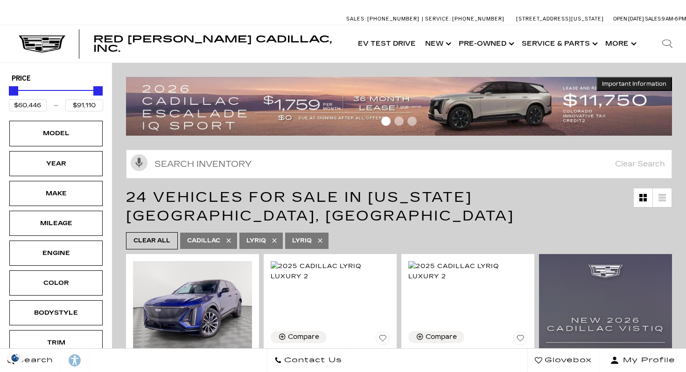  What do you see at coordinates (563, 361) in the screenshot?
I see `a: Glovebox` at bounding box center [563, 361].